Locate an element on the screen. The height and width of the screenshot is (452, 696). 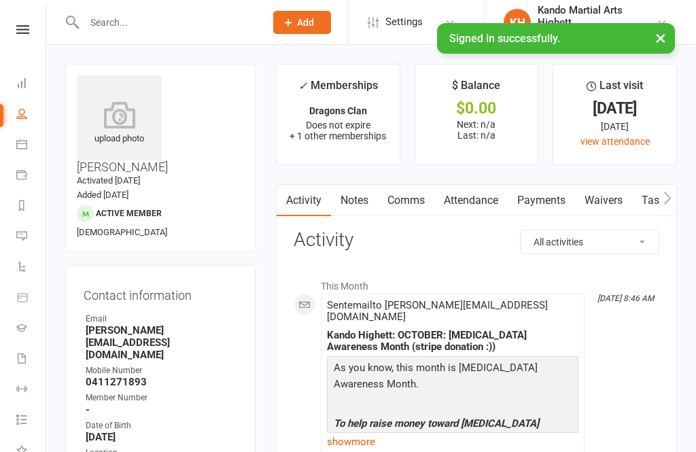
div: Kando Martial Arts Highett is located at coordinates (596, 16).